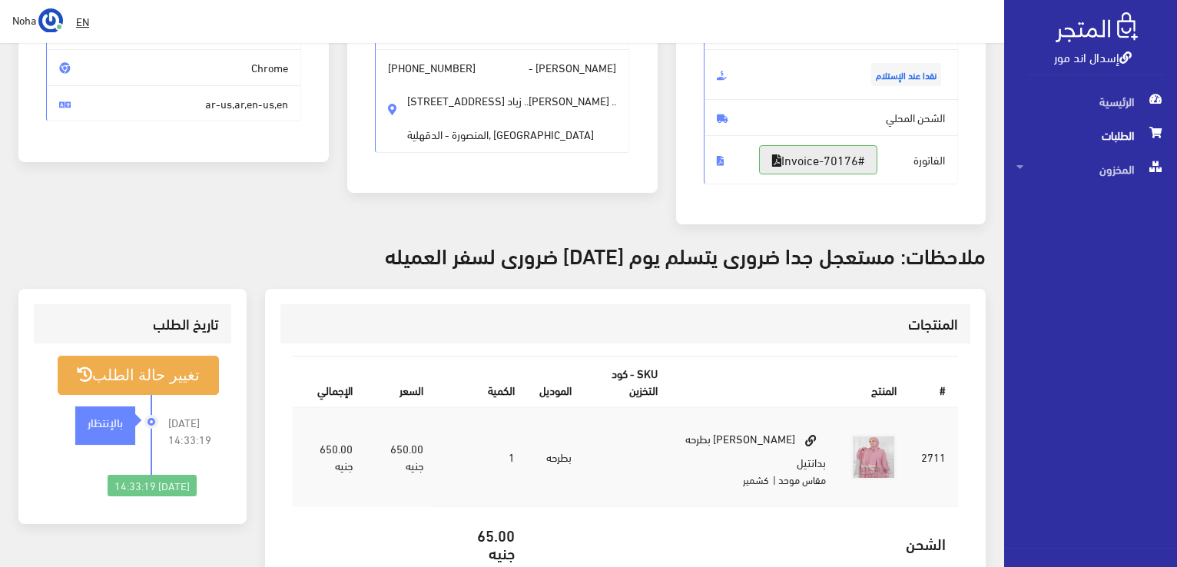  What do you see at coordinates (132, 324) in the screenshot?
I see `h3: تاريخ الطلب` at bounding box center [132, 324].